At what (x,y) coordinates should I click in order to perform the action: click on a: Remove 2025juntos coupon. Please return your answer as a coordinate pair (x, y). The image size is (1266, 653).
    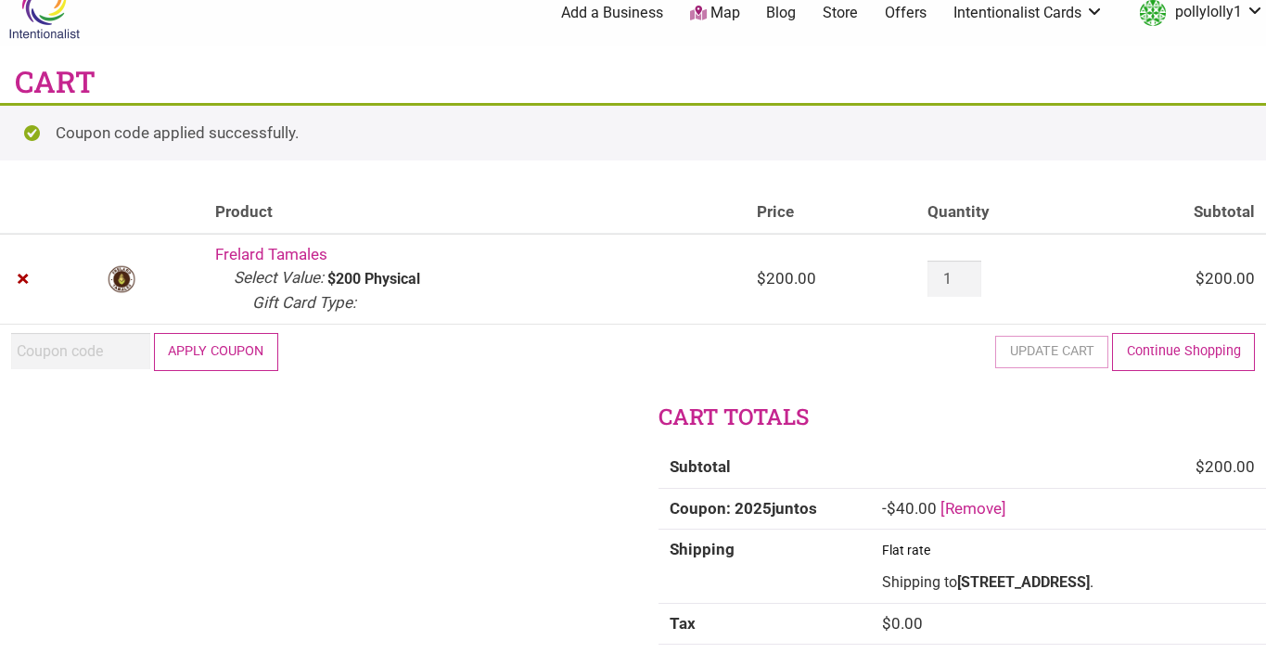
    Looking at the image, I should click on (973, 508).